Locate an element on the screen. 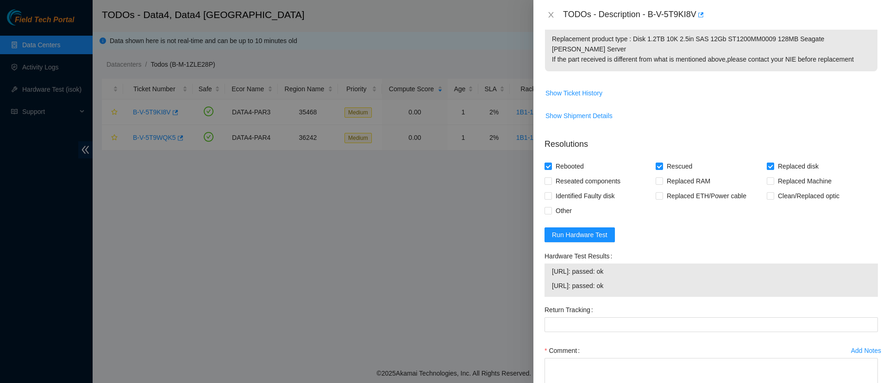  span: Replaced RAM is located at coordinates (688, 181).